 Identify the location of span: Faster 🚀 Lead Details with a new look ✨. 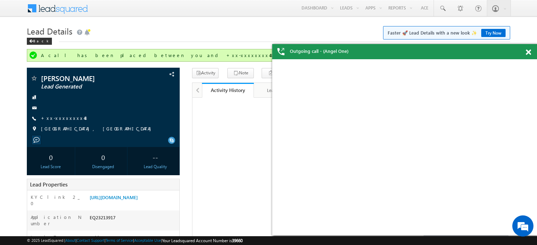
(447, 33).